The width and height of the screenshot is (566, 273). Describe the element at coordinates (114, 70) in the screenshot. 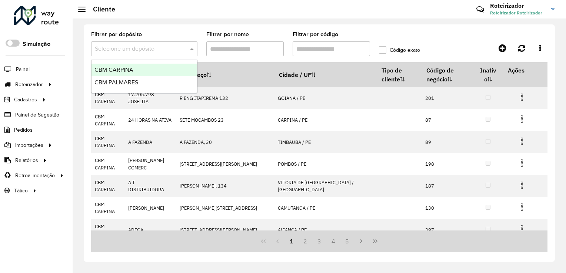

I see `span: CBM CARPINA` at that location.